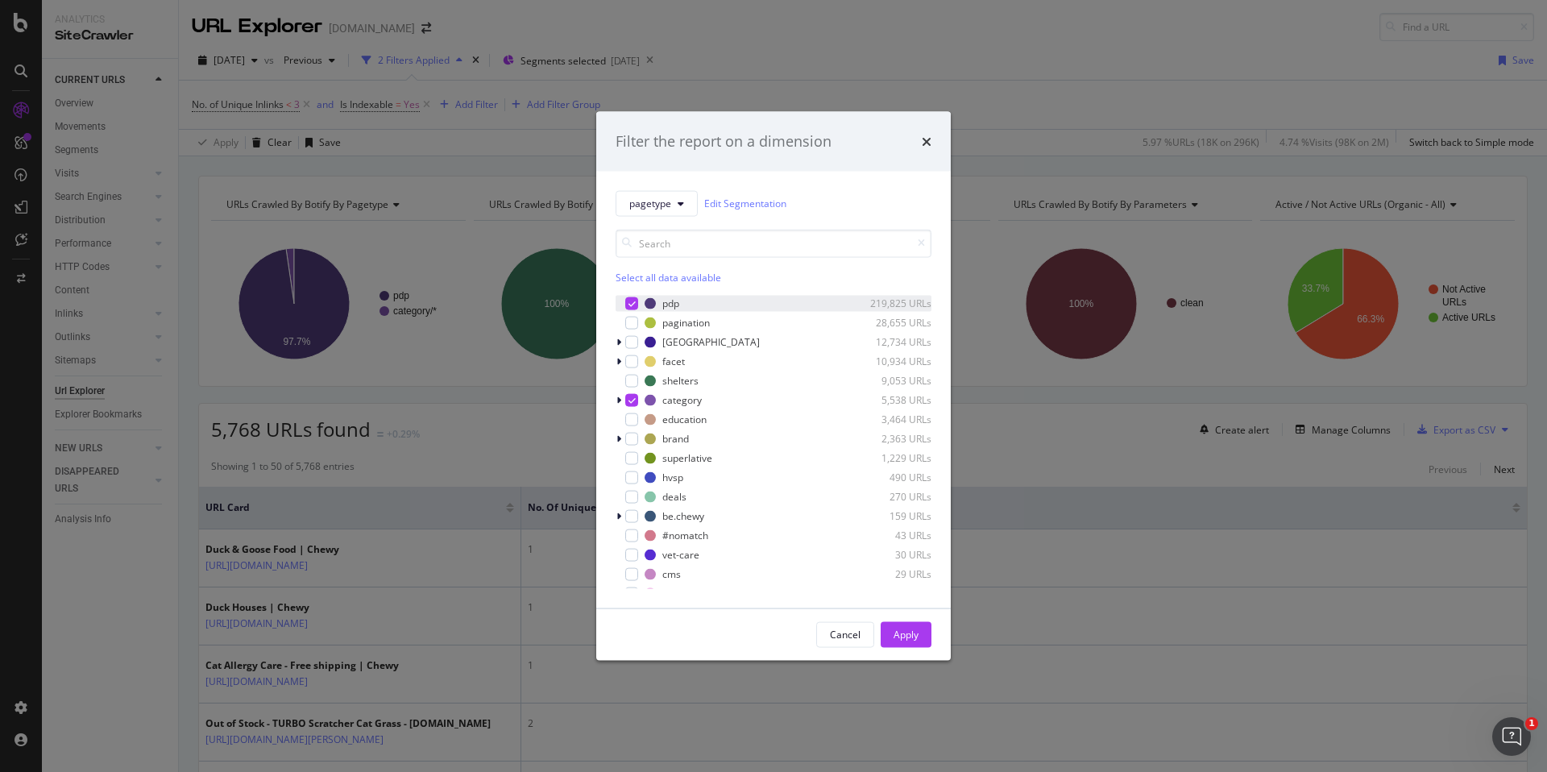 The image size is (1547, 772). Describe the element at coordinates (892, 516) in the screenshot. I see `div: 159 URLs` at that location.